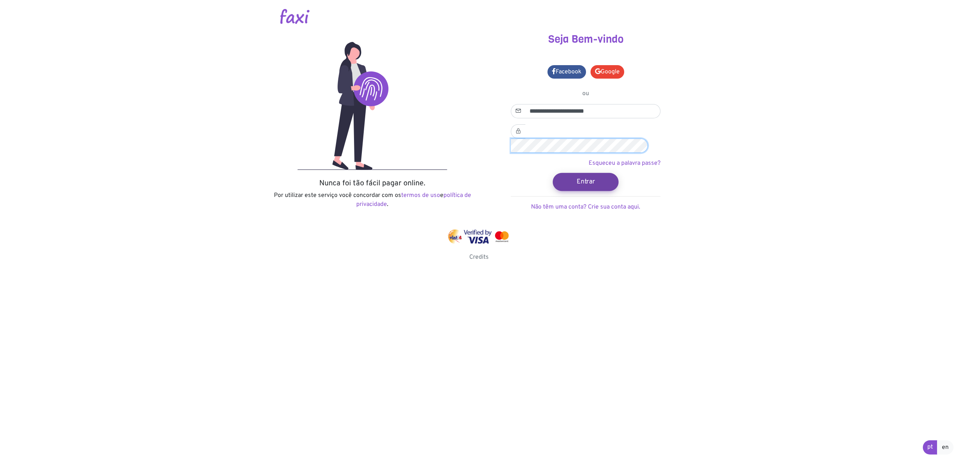  I want to click on p: Por utilizar este serviço você concordar com os e ., so click(372, 200).